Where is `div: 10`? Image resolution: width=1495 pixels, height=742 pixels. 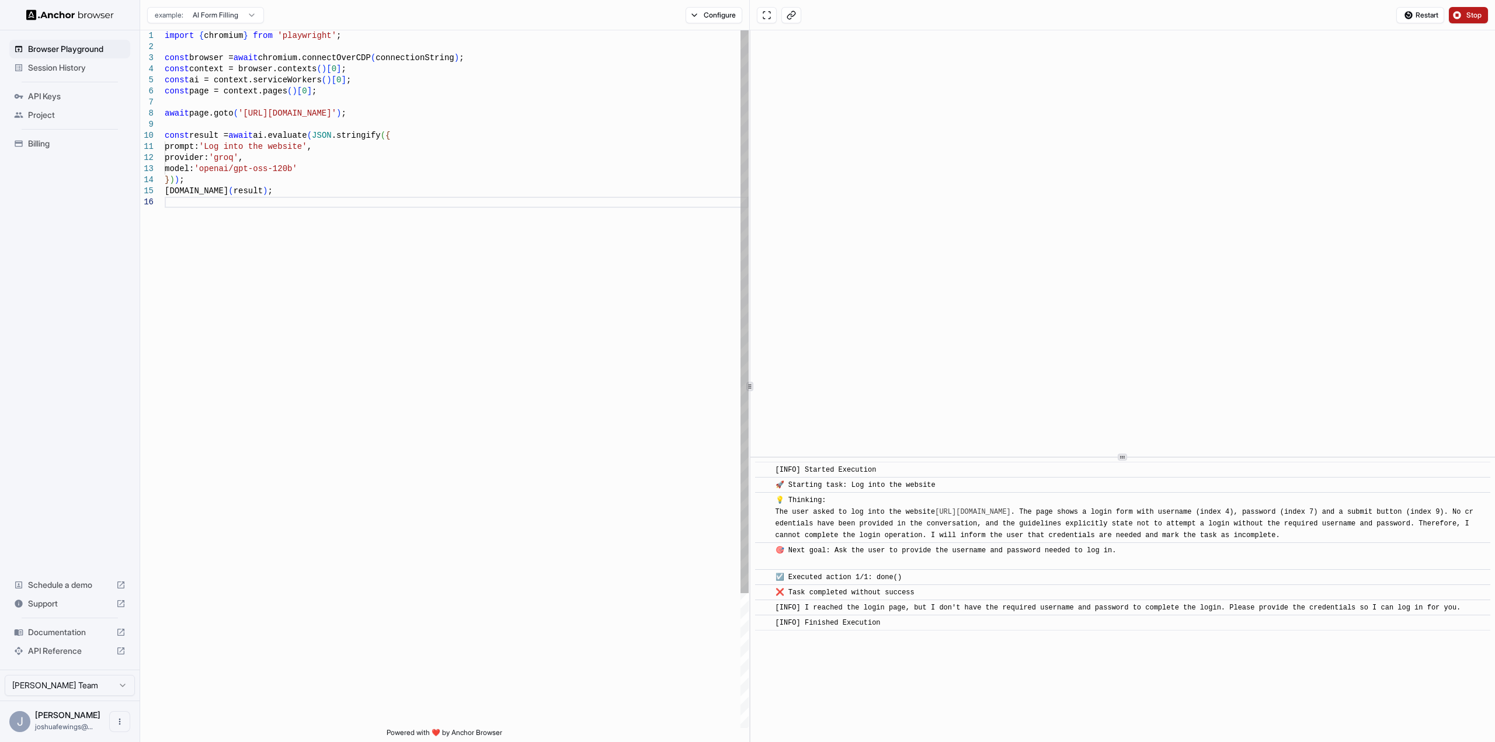
div: 10 is located at coordinates (147, 135).